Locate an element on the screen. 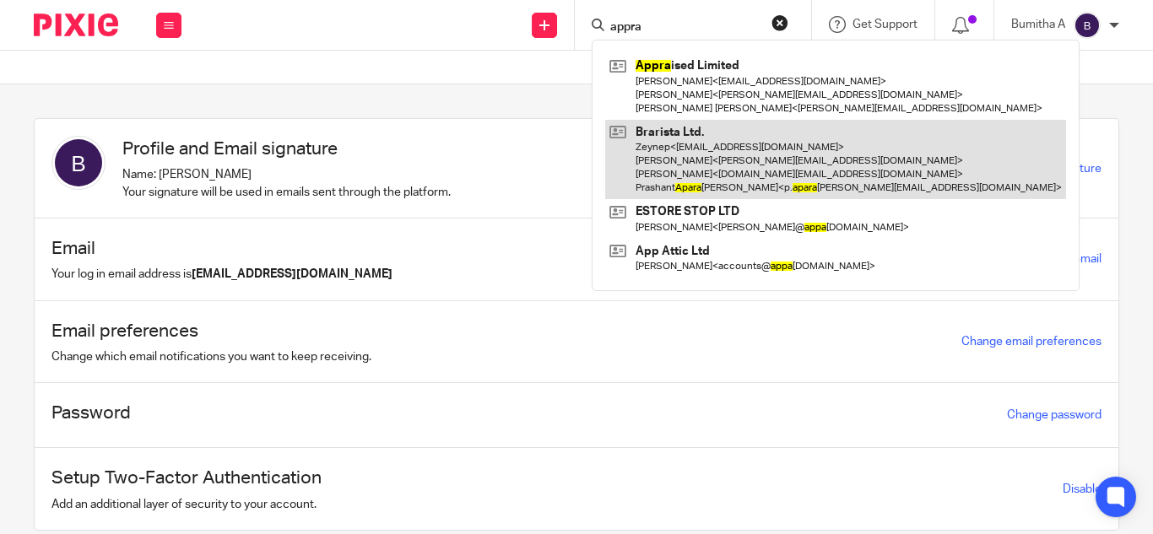  span: Get Support is located at coordinates (885, 24).